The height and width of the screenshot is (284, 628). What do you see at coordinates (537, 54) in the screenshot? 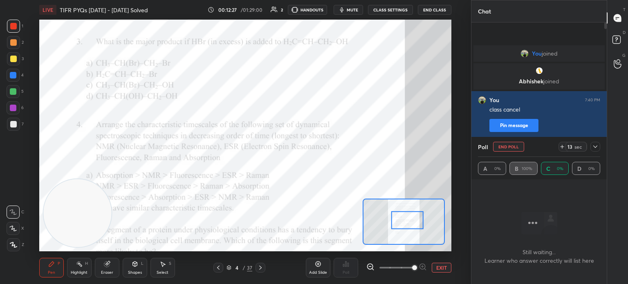
I see `span: You` at bounding box center [537, 54].